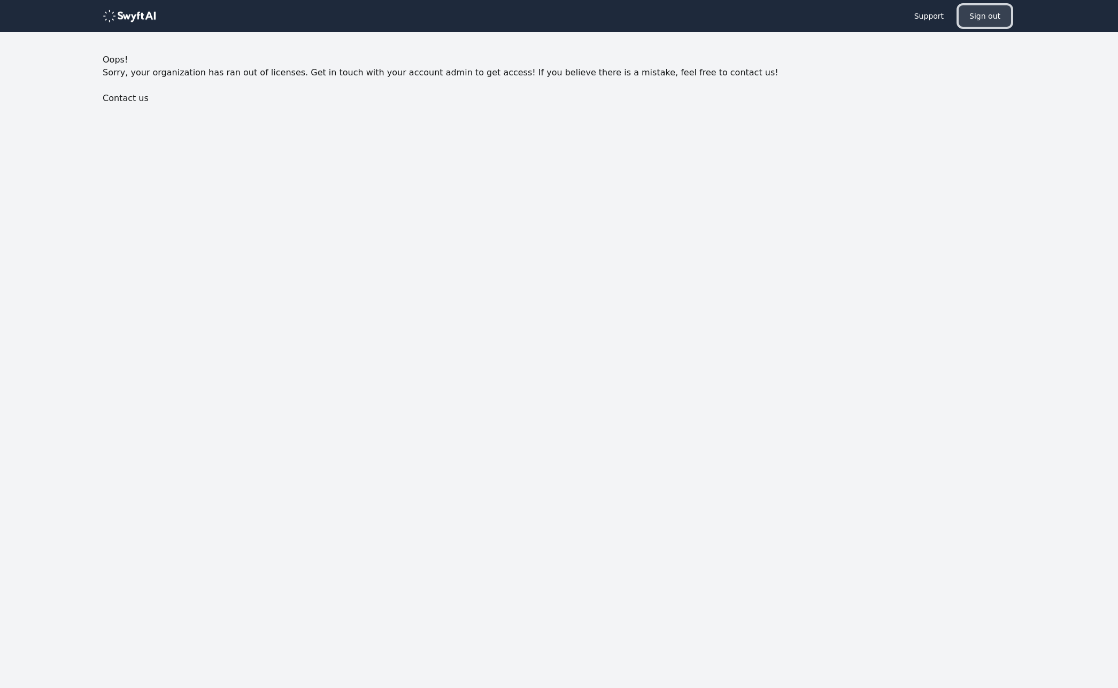 This screenshot has height=688, width=1118. I want to click on h1: Oops!, so click(559, 60).